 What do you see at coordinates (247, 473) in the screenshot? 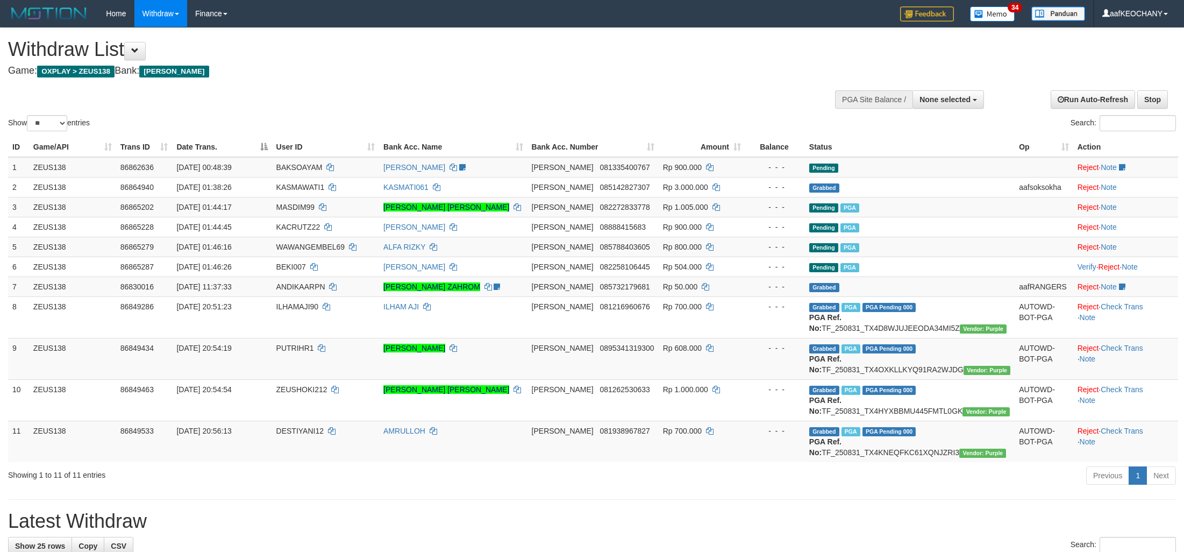
I see `div: Showing 1 to 11 of 11 entries` at bounding box center [247, 473].